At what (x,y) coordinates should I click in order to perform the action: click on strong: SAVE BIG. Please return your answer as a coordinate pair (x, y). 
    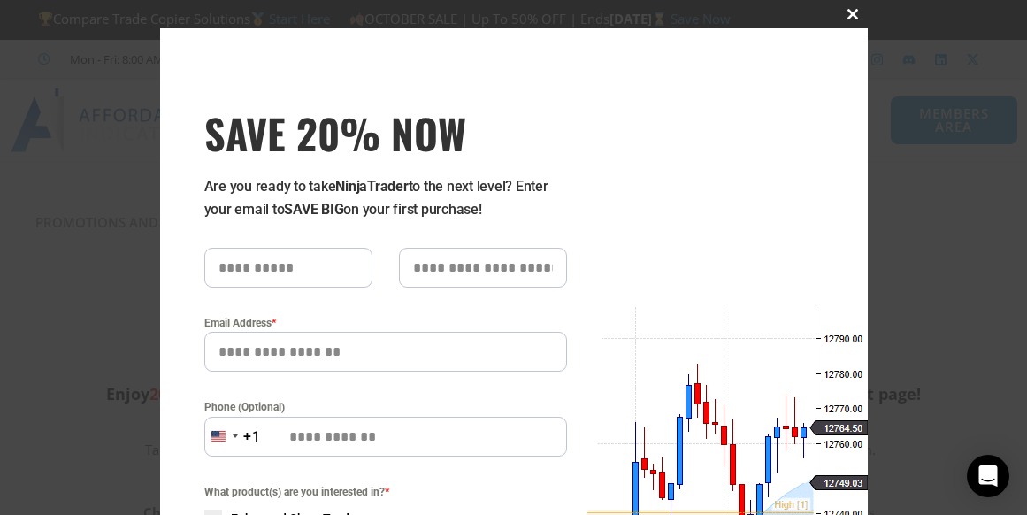
    Looking at the image, I should click on (313, 209).